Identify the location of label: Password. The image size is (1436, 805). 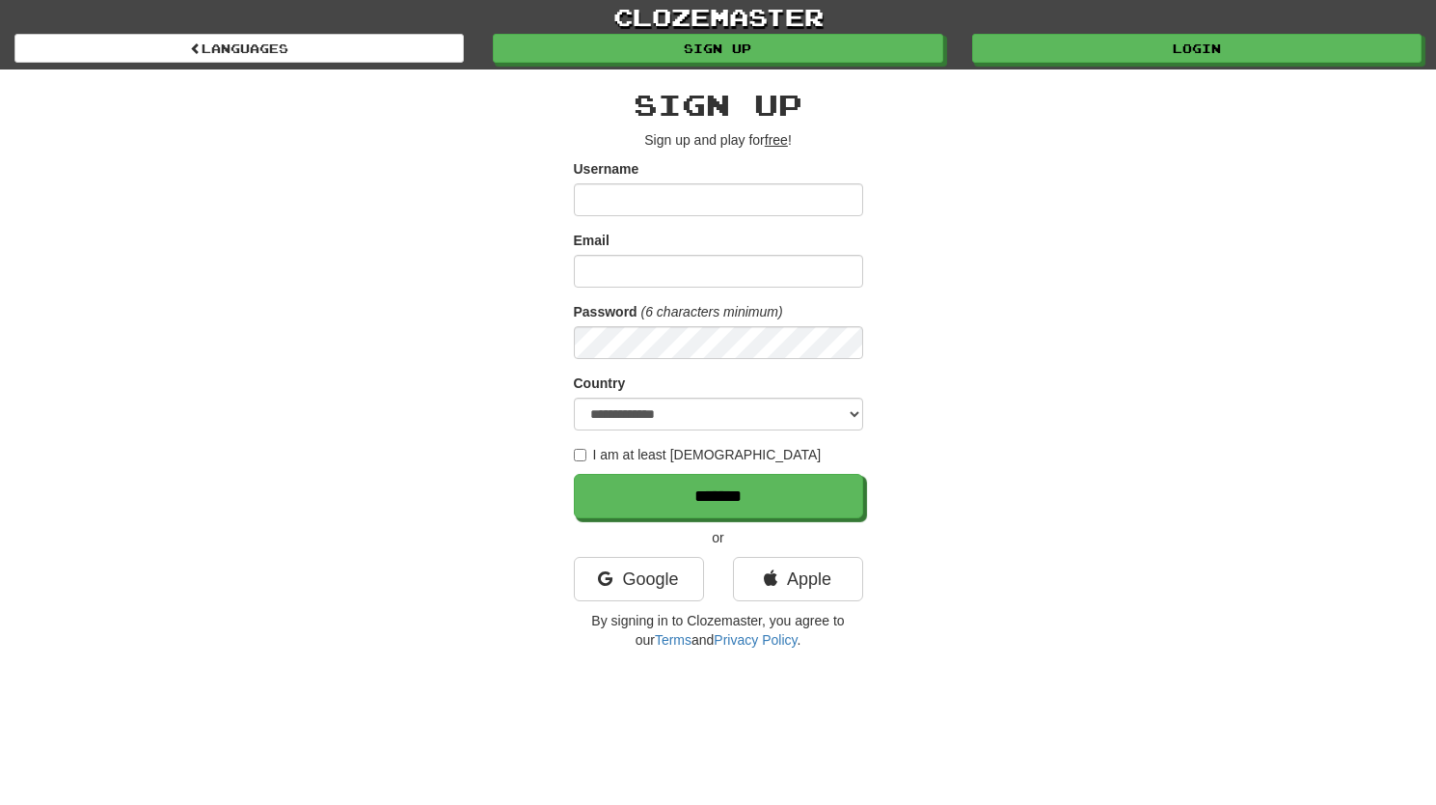
(606, 312).